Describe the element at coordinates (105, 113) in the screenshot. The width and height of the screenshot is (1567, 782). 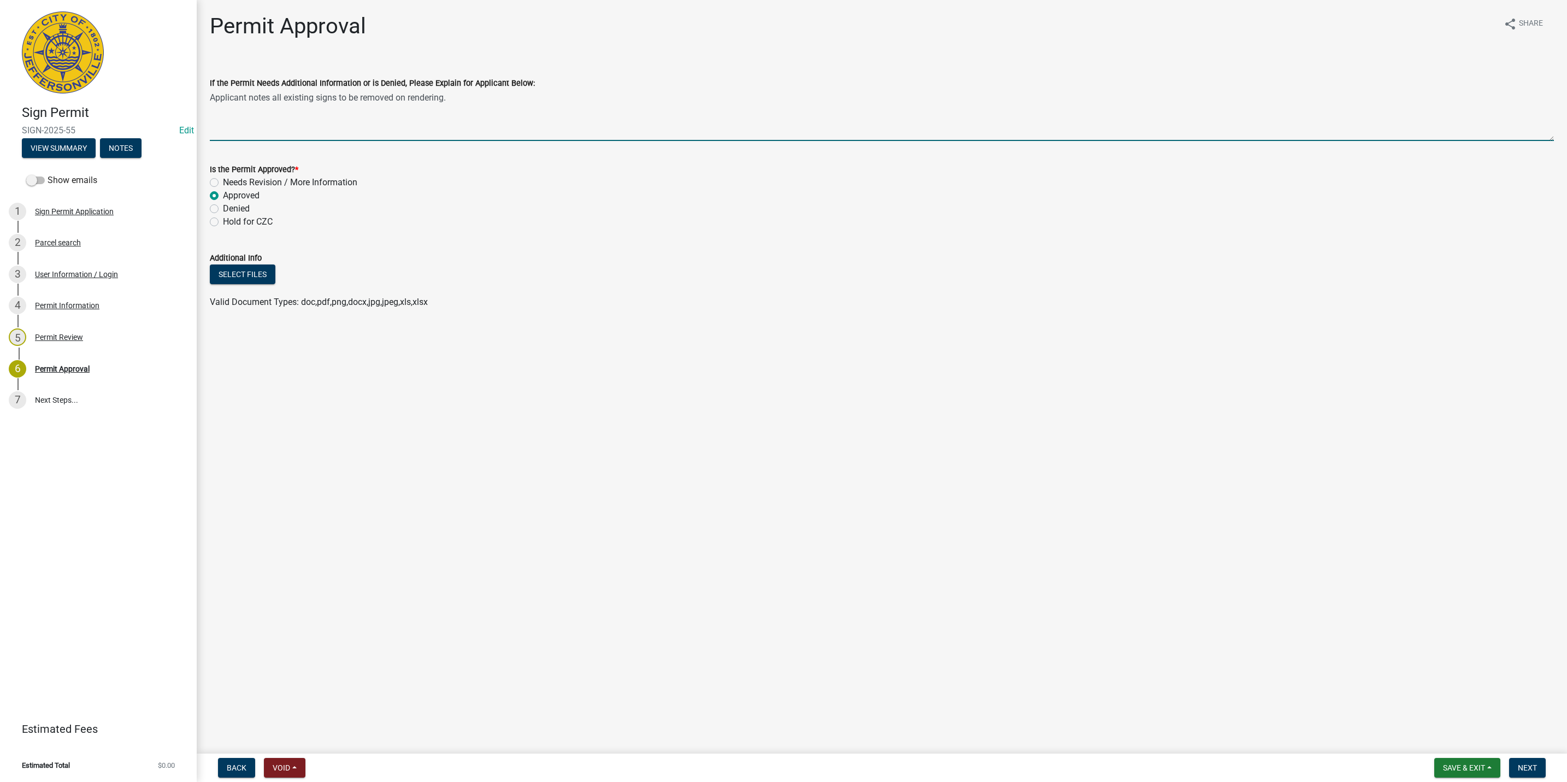
I see `h4: Sign Permit` at that location.